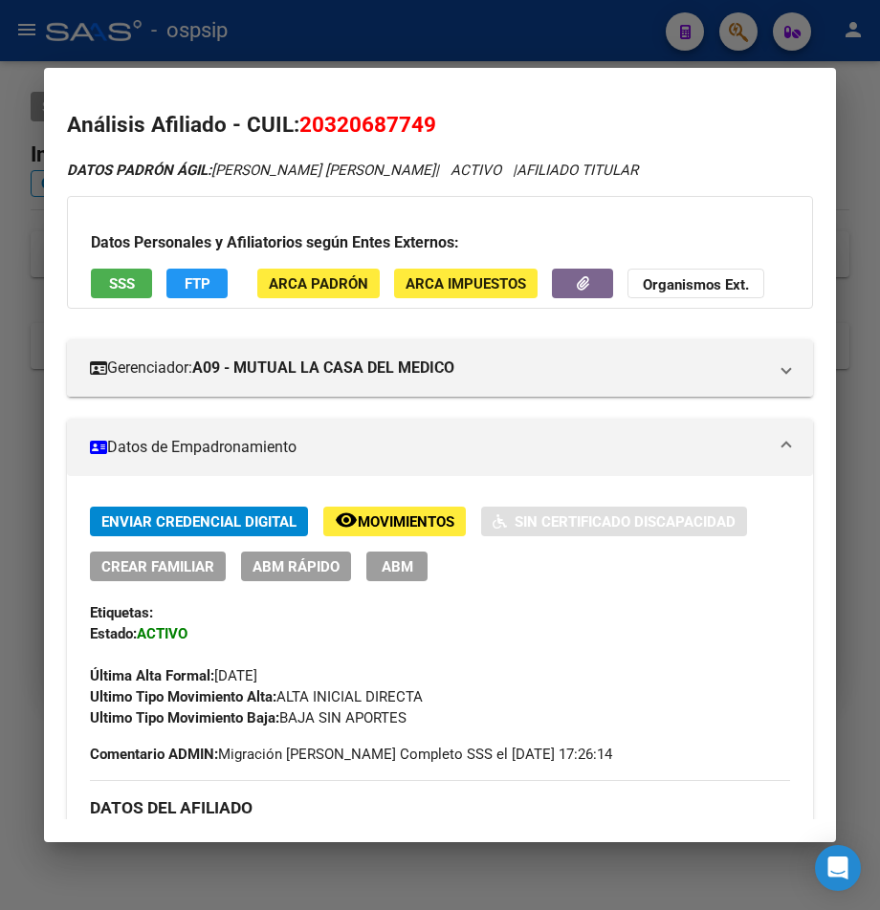  I want to click on strong: Última Alta Formal:, so click(152, 676).